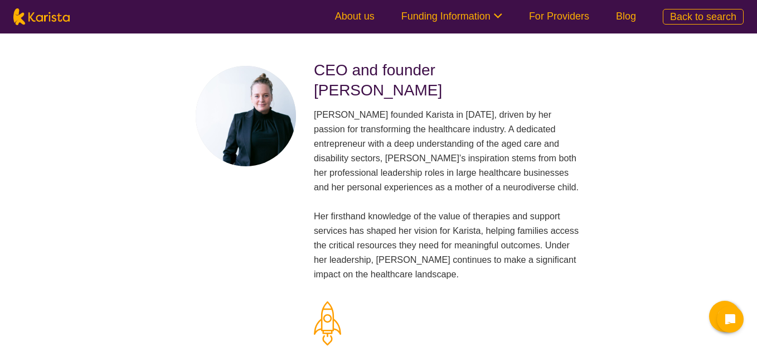  I want to click on a: Back to search, so click(703, 17).